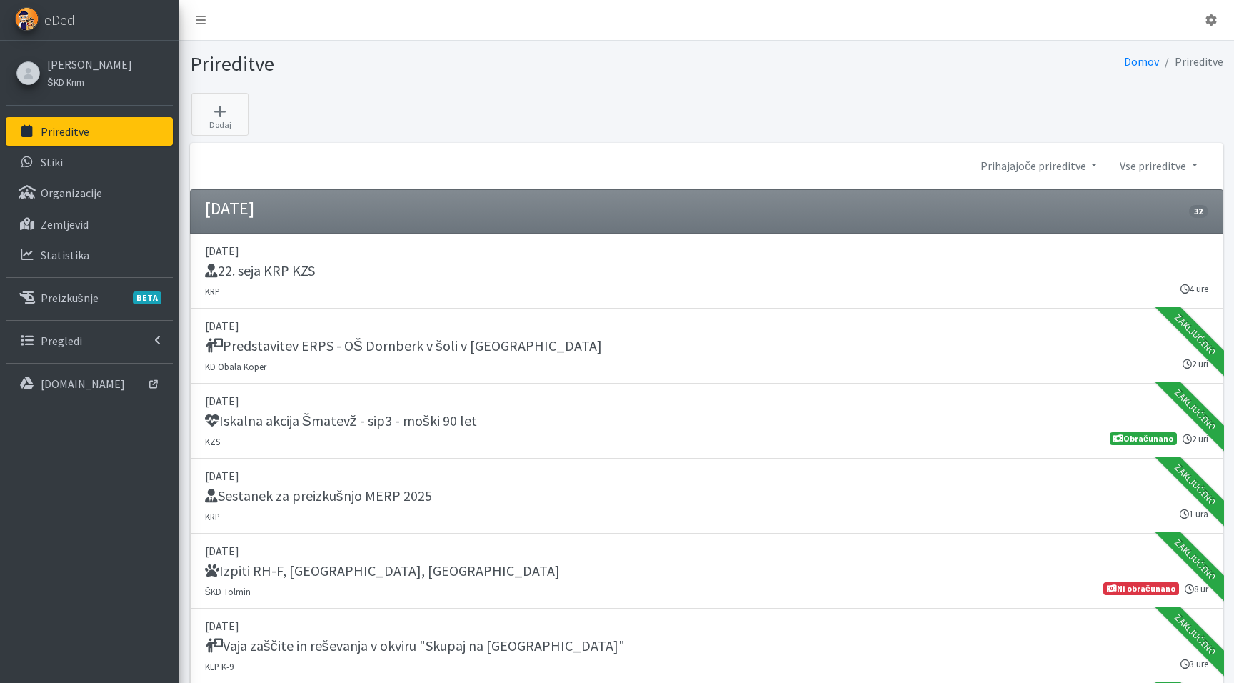  Describe the element at coordinates (318, 496) in the screenshot. I see `h5: Sestanek za preizkušnjo MERP 2025` at that location.